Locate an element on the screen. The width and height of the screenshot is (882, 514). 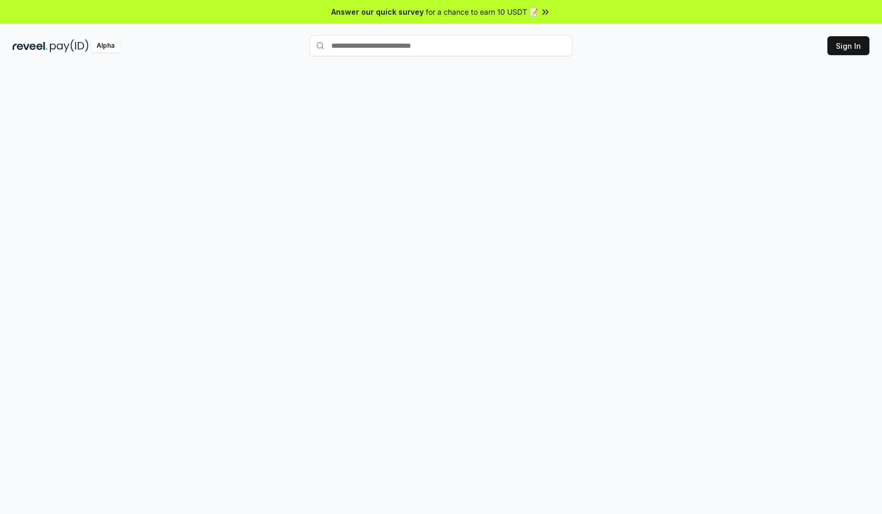
span: Answer our quick survey is located at coordinates (377, 12).